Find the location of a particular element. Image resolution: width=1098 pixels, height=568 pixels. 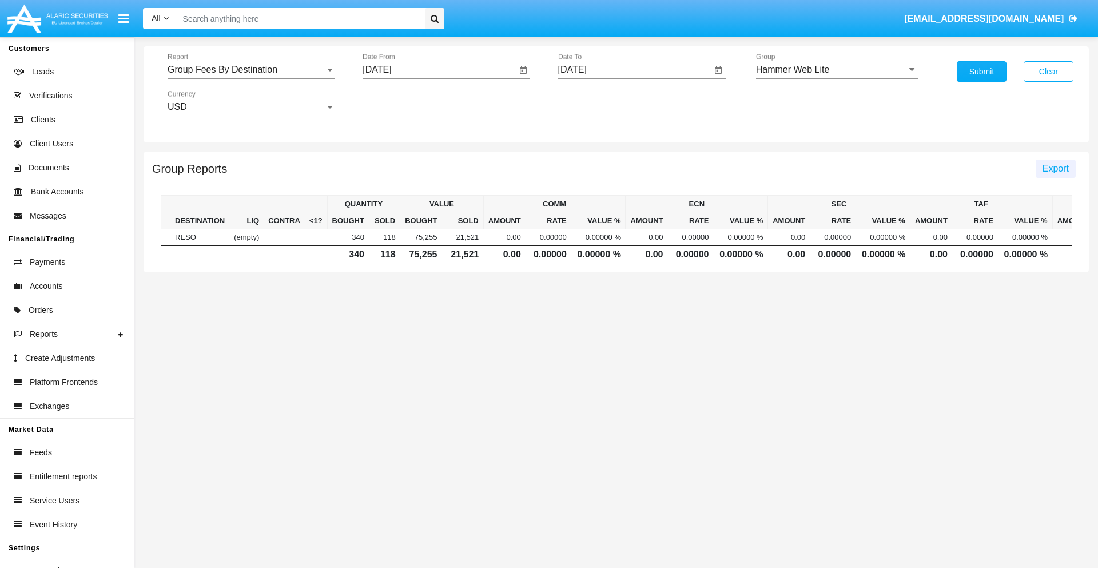

th: ECN is located at coordinates (697, 204).